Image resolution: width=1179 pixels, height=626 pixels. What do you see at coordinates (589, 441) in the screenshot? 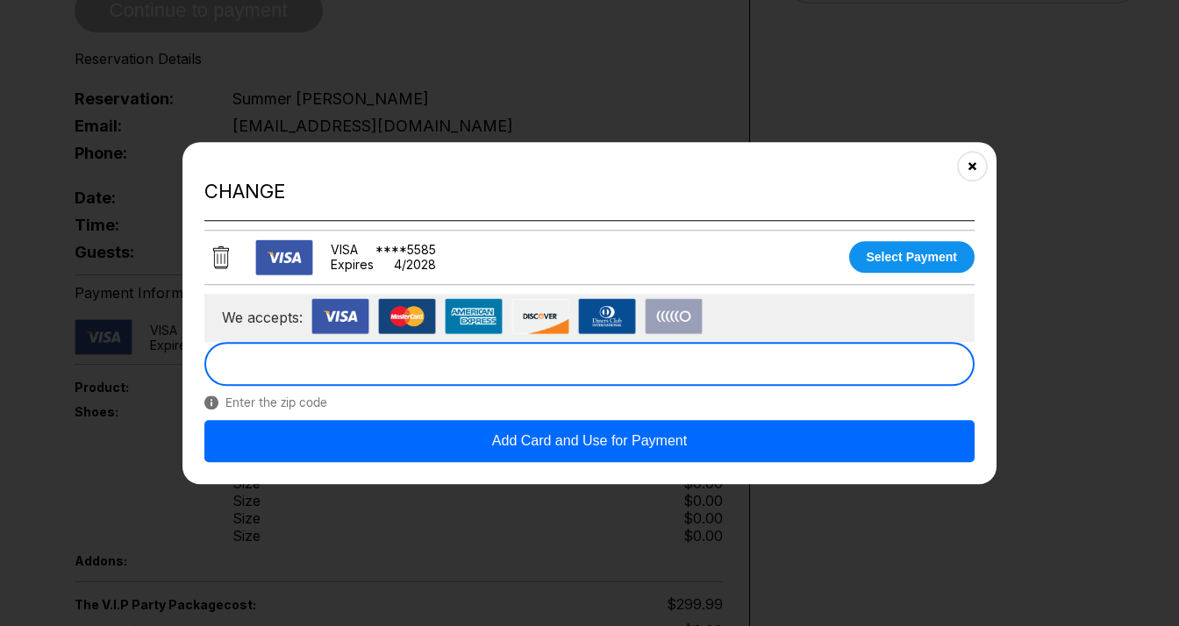
I see `button: Add Card and Use for Payment` at bounding box center [589, 441].